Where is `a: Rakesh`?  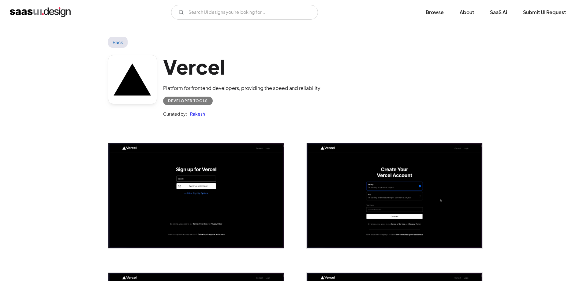
a: Rakesh is located at coordinates (196, 114).